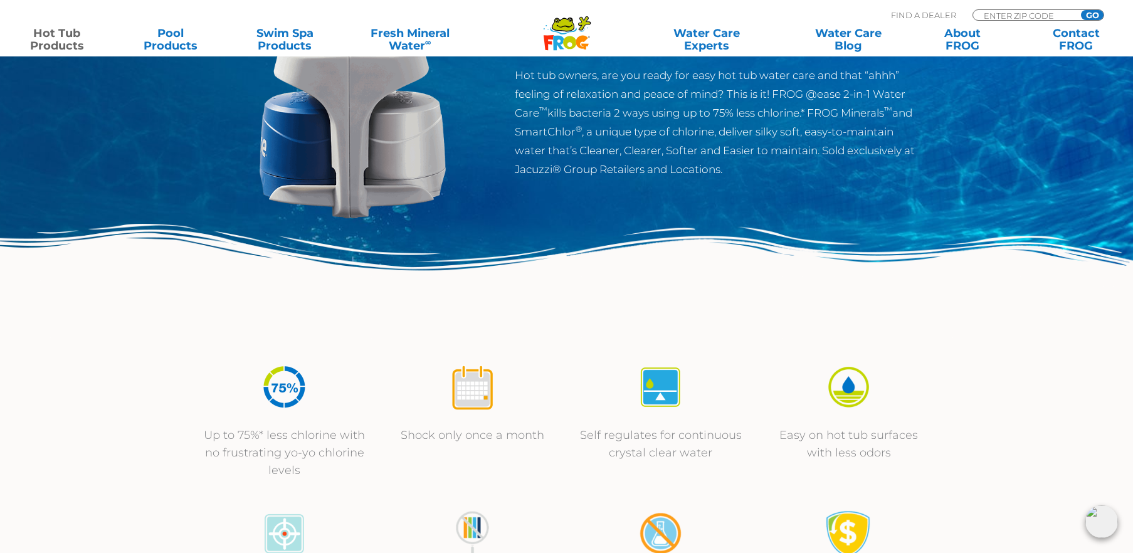 Image resolution: width=1133 pixels, height=553 pixels. Describe the element at coordinates (285, 453) in the screenshot. I see `p: Up to 75%* less chlorine with no frustrating yo-yo chlorine levels` at that location.